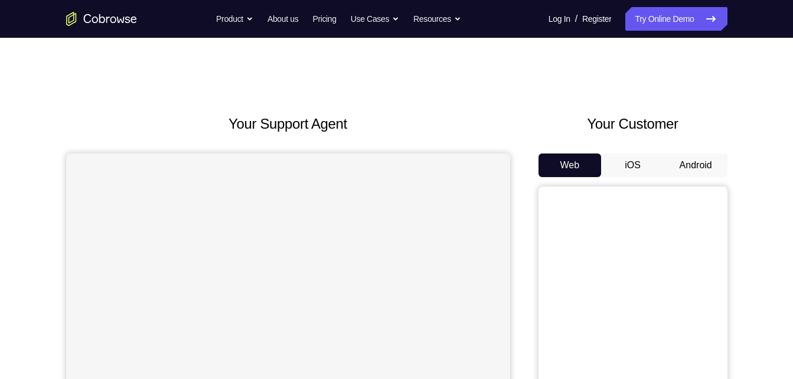 This screenshot has height=379, width=793. I want to click on button: Product, so click(234, 19).